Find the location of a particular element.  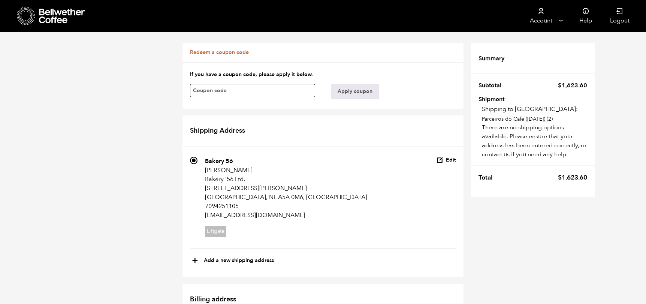

th: Subtotal is located at coordinates (492, 85).